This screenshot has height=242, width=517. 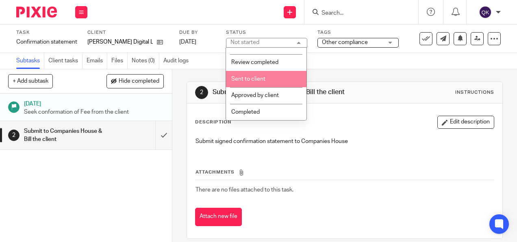 What do you see at coordinates (244, 190) in the screenshot?
I see `span: There are no files attached to this task.` at bounding box center [244, 190].